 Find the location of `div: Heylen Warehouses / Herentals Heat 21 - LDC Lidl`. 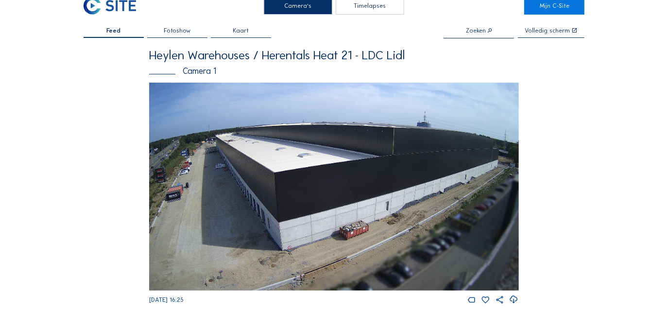

div: Heylen Warehouses / Herentals Heat 21 - LDC Lidl is located at coordinates (334, 55).